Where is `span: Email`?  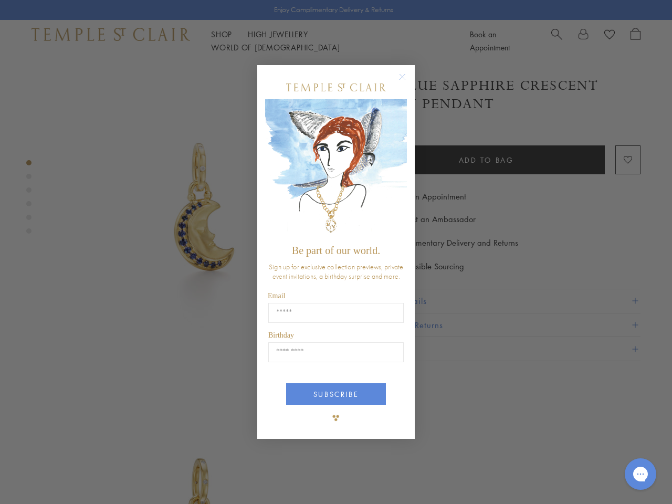
span: Email is located at coordinates (276, 296).